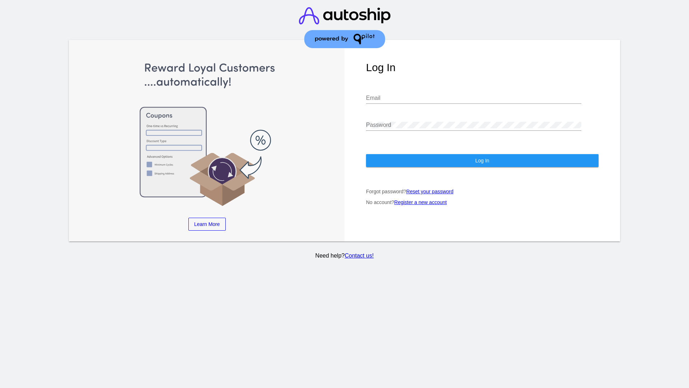 The image size is (689, 388). I want to click on a: Learn More, so click(207, 224).